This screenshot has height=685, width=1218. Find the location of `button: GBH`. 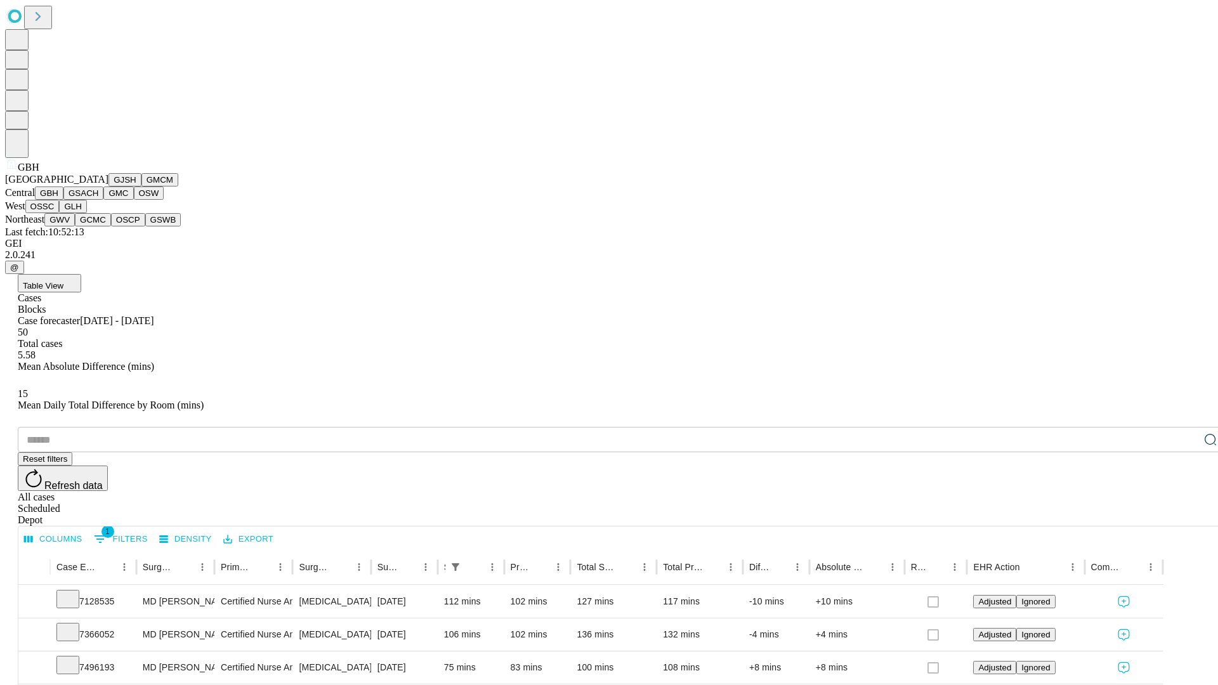

button: GBH is located at coordinates (49, 193).